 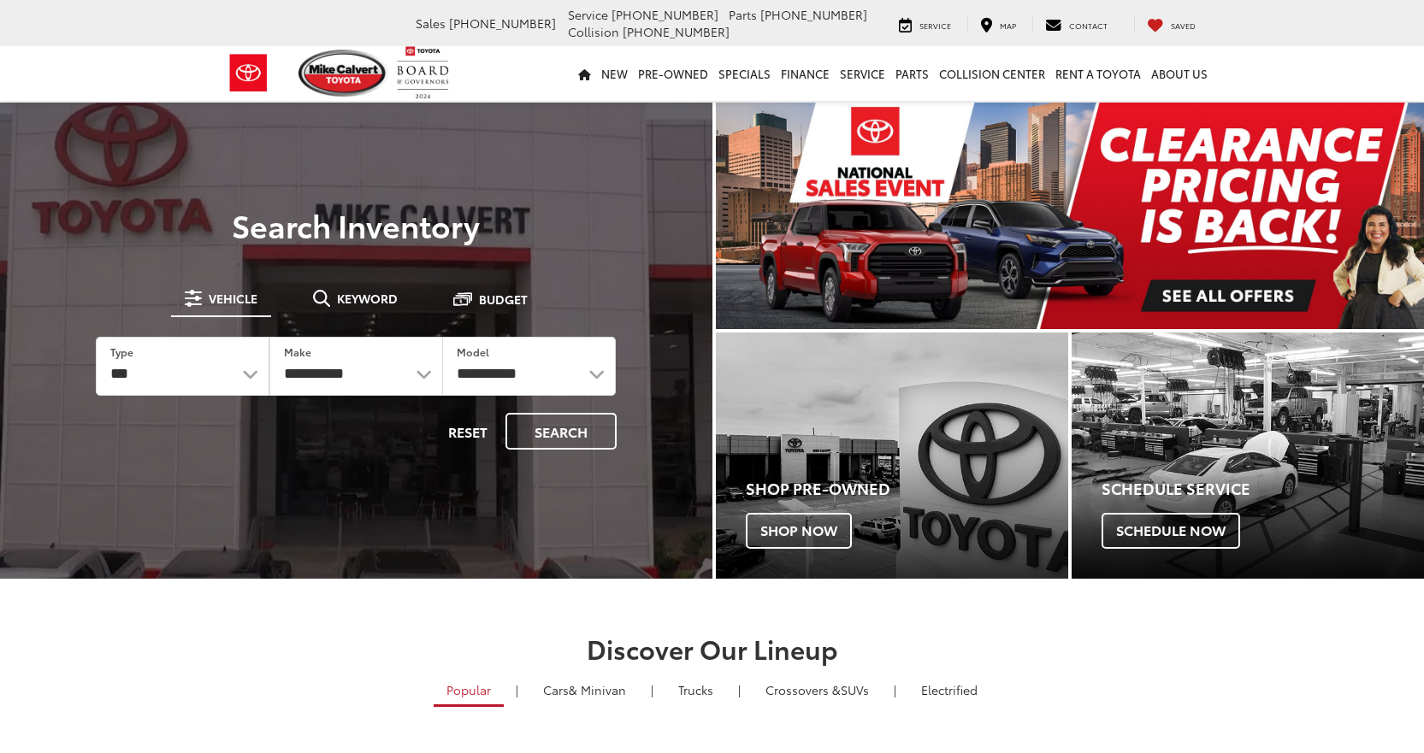 I want to click on label: Model, so click(x=473, y=351).